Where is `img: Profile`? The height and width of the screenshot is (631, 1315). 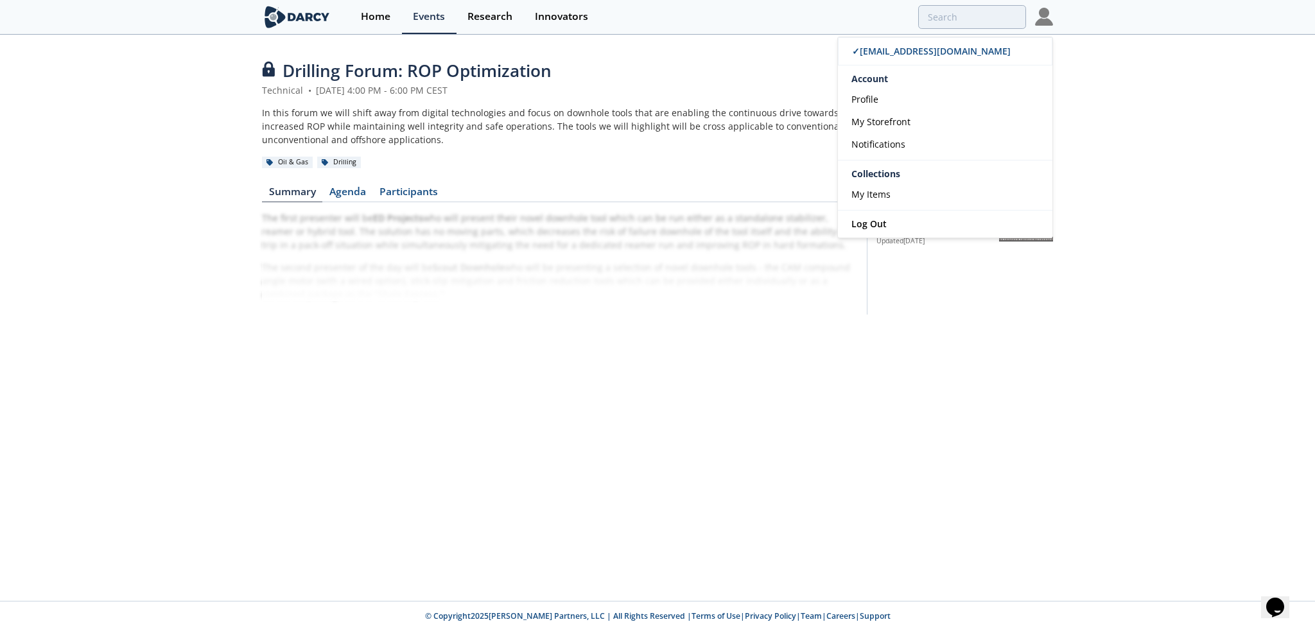
img: Profile is located at coordinates (1044, 17).